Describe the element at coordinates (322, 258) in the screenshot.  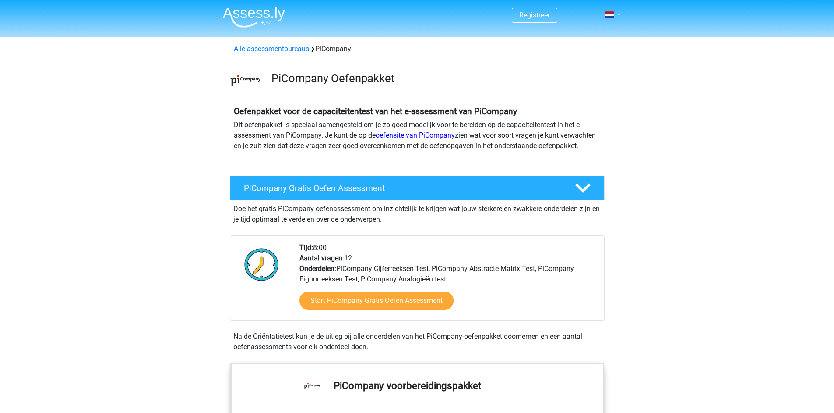
I see `b: Aantal vragen:` at that location.